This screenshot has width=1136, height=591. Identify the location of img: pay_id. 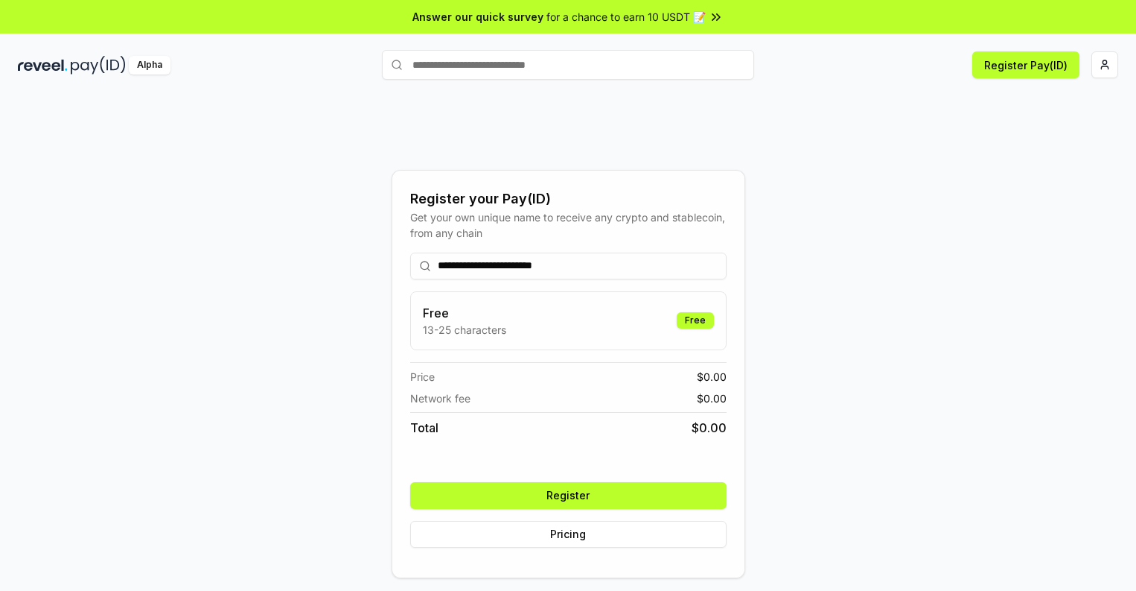
(98, 65).